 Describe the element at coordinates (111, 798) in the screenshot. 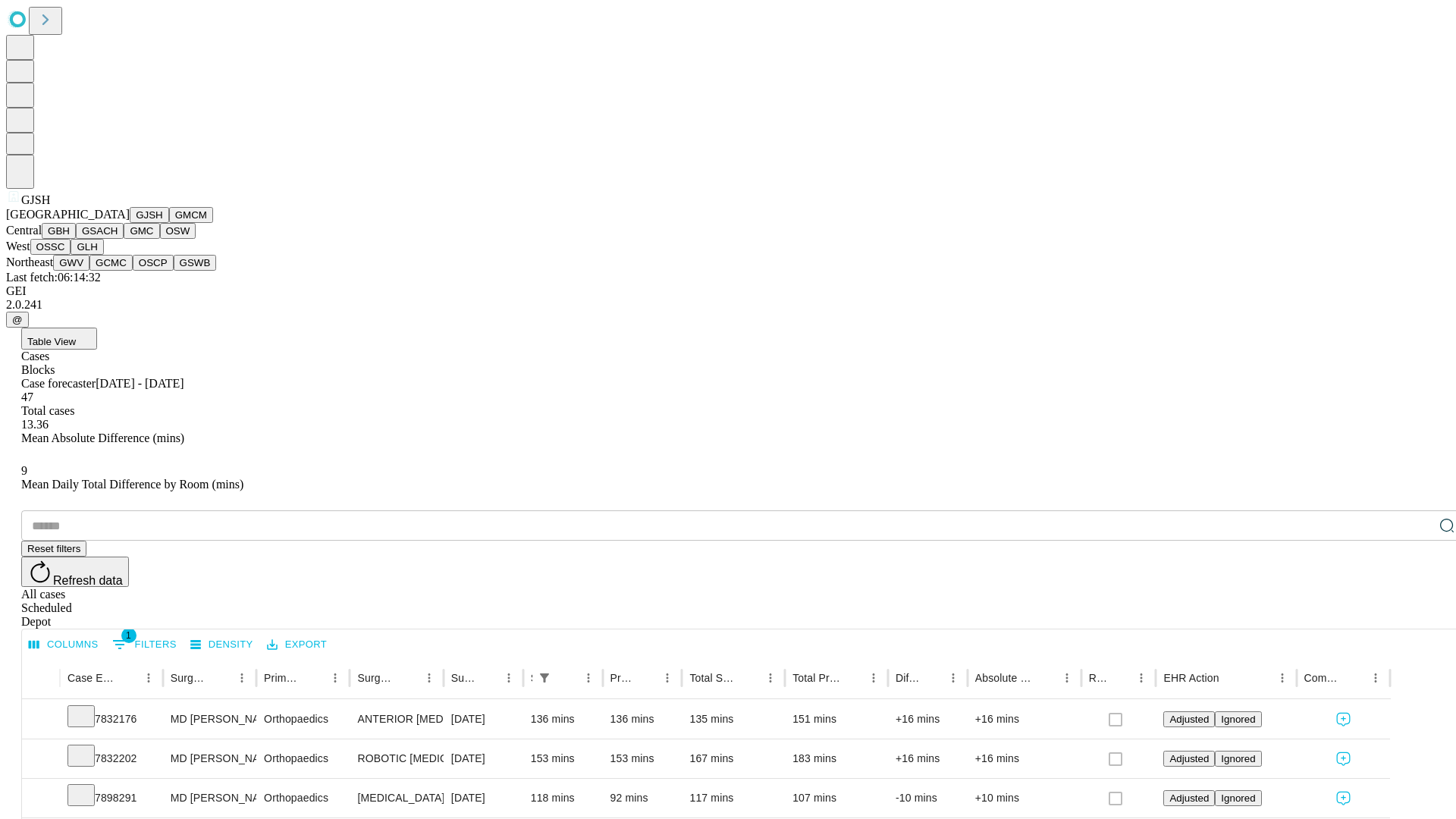

I see `div: 7898291` at that location.